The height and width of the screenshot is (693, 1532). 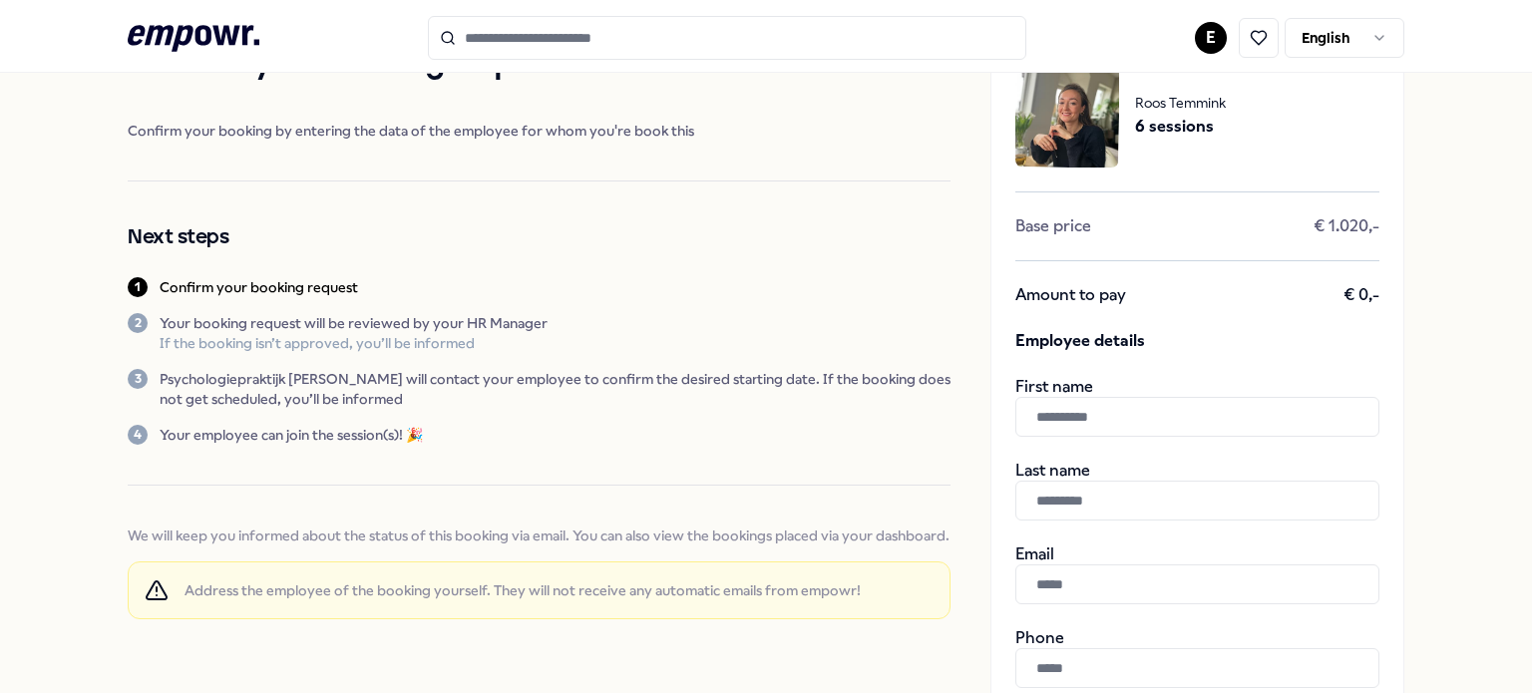 I want to click on div: 1, so click(x=138, y=287).